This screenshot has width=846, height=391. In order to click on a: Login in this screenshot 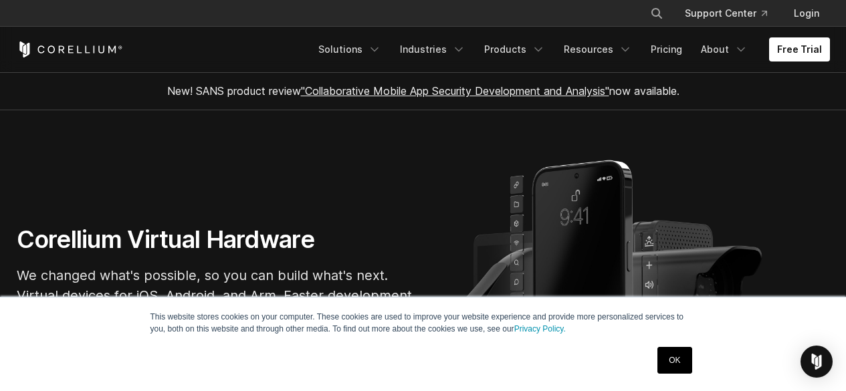, I will do `click(807, 13)`.